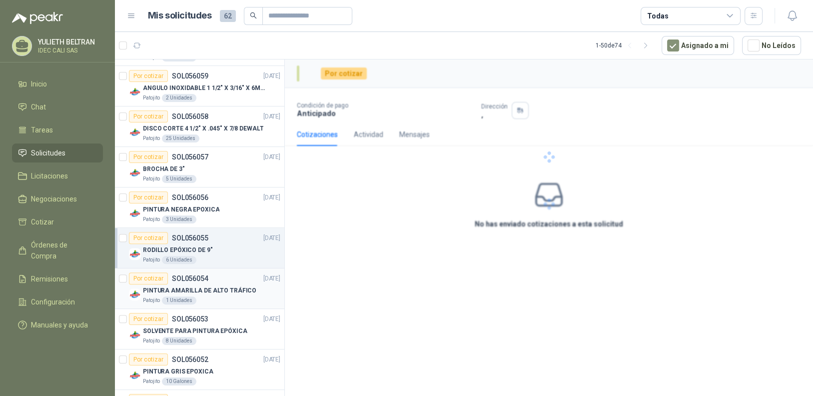 The width and height of the screenshot is (813, 396). What do you see at coordinates (53, 302) in the screenshot?
I see `span: Configuración` at bounding box center [53, 302].